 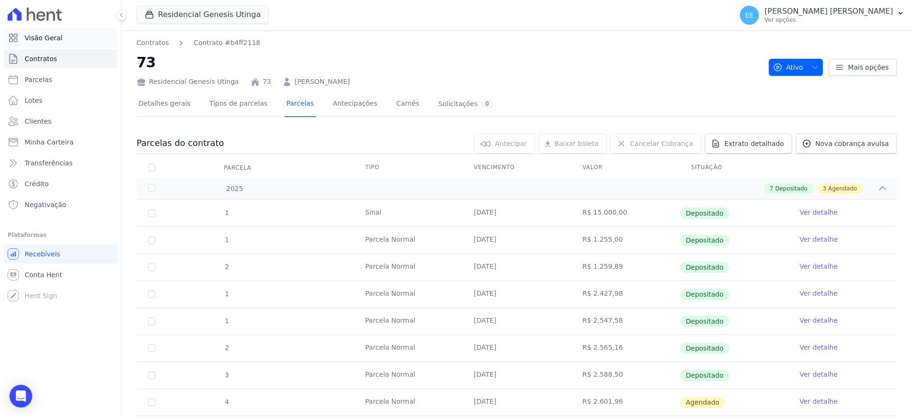 I want to click on span: Crédito, so click(x=37, y=184).